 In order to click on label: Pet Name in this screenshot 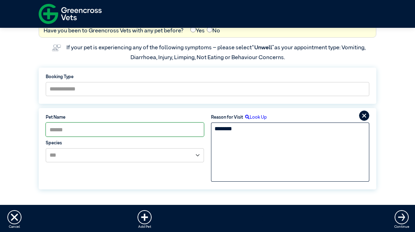, I will do `click(125, 117)`.